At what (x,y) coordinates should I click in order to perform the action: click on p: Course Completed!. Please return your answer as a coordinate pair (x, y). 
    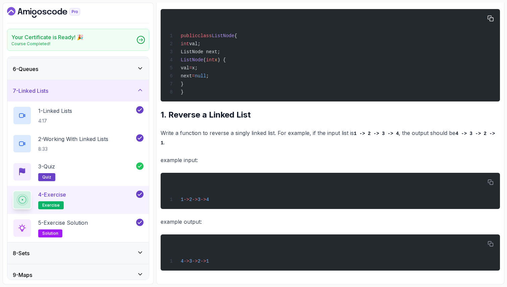
    Looking at the image, I should click on (47, 44).